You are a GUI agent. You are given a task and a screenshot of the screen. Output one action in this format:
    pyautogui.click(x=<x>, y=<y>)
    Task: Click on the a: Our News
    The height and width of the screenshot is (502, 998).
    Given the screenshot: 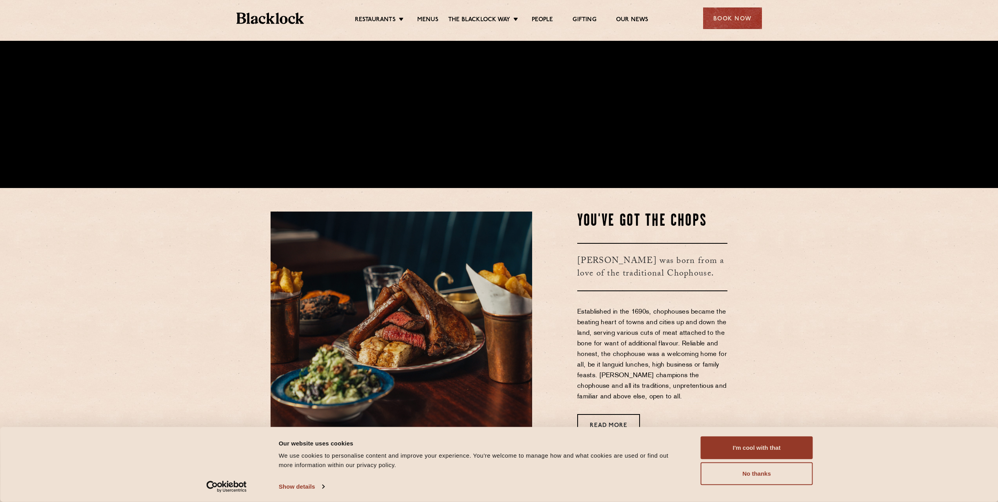 What is the action you would take?
    pyautogui.click(x=632, y=20)
    